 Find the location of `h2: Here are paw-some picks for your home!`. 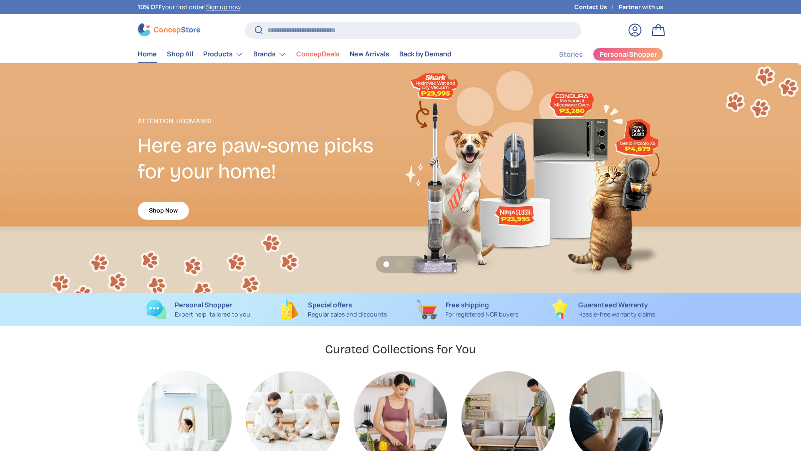

h2: Here are paw-some picks for your home! is located at coordinates (269, 159).